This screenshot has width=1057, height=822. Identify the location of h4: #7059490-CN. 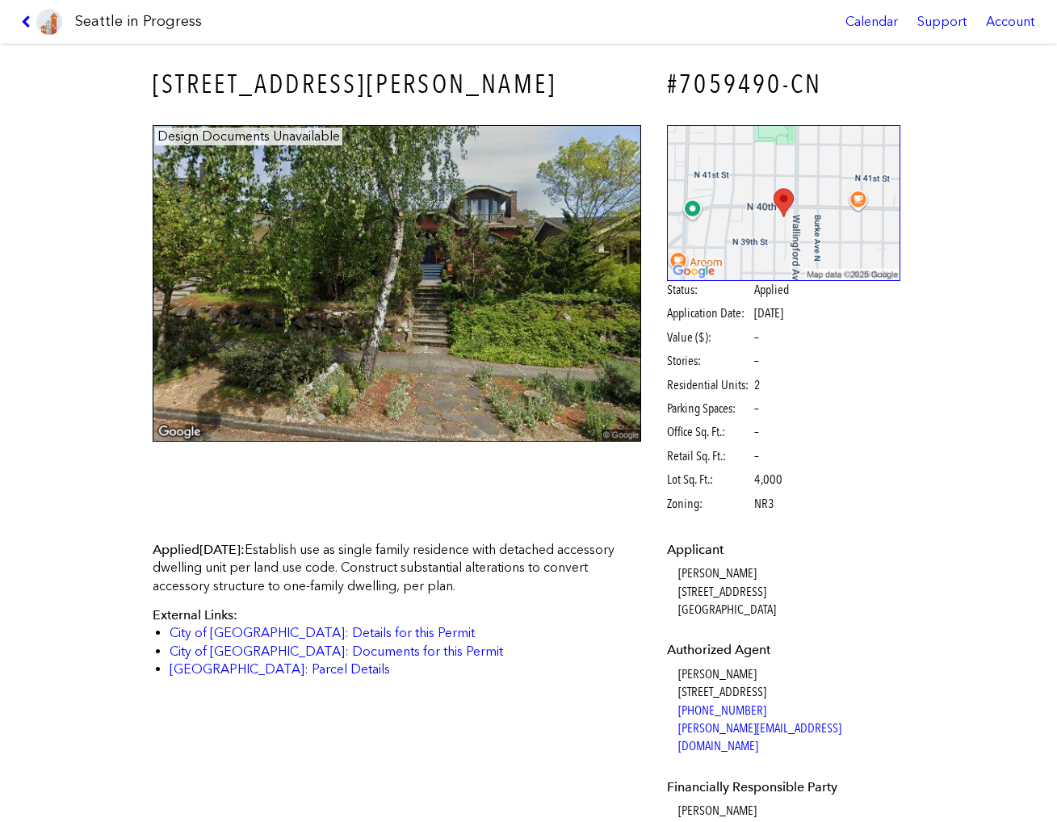
(783, 84).